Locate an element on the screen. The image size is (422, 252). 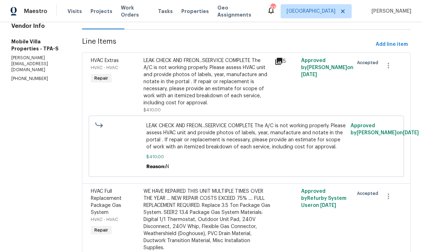
span: Add line item is located at coordinates (391, 44).